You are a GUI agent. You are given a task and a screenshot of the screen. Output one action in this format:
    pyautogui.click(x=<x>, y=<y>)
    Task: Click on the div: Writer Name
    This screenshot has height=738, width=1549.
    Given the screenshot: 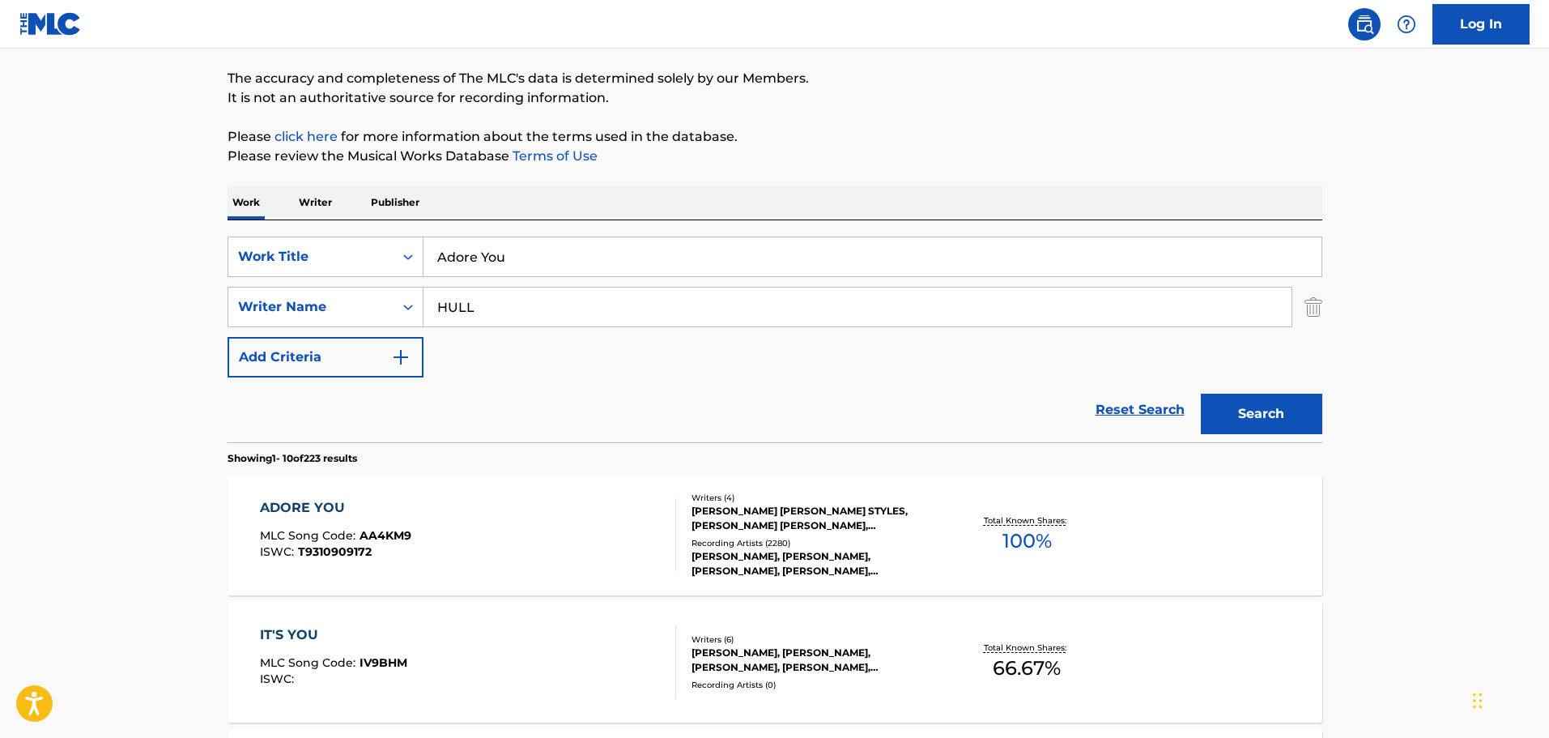 What is the action you would take?
    pyautogui.click(x=311, y=307)
    